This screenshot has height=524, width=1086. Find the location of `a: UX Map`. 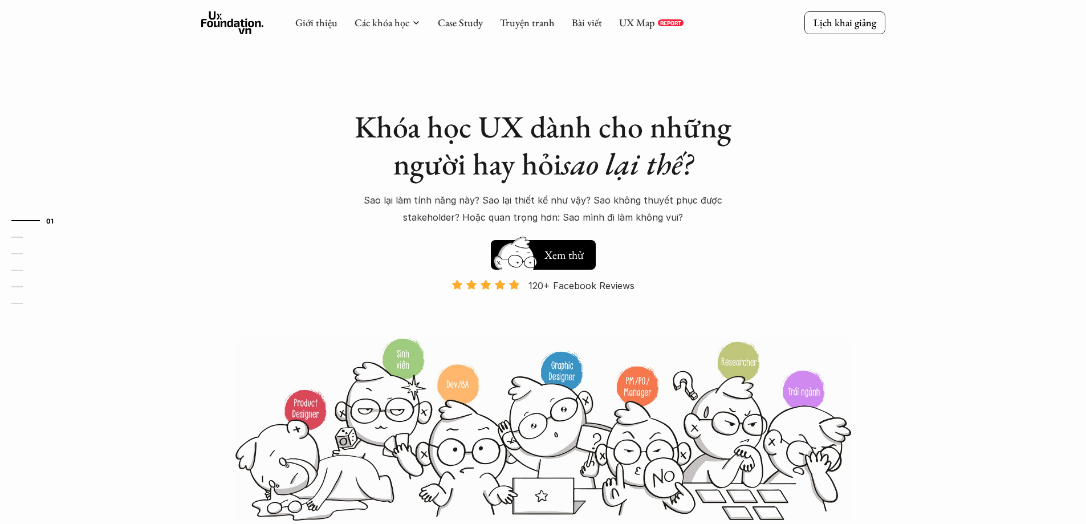

a: UX Map is located at coordinates (637, 22).